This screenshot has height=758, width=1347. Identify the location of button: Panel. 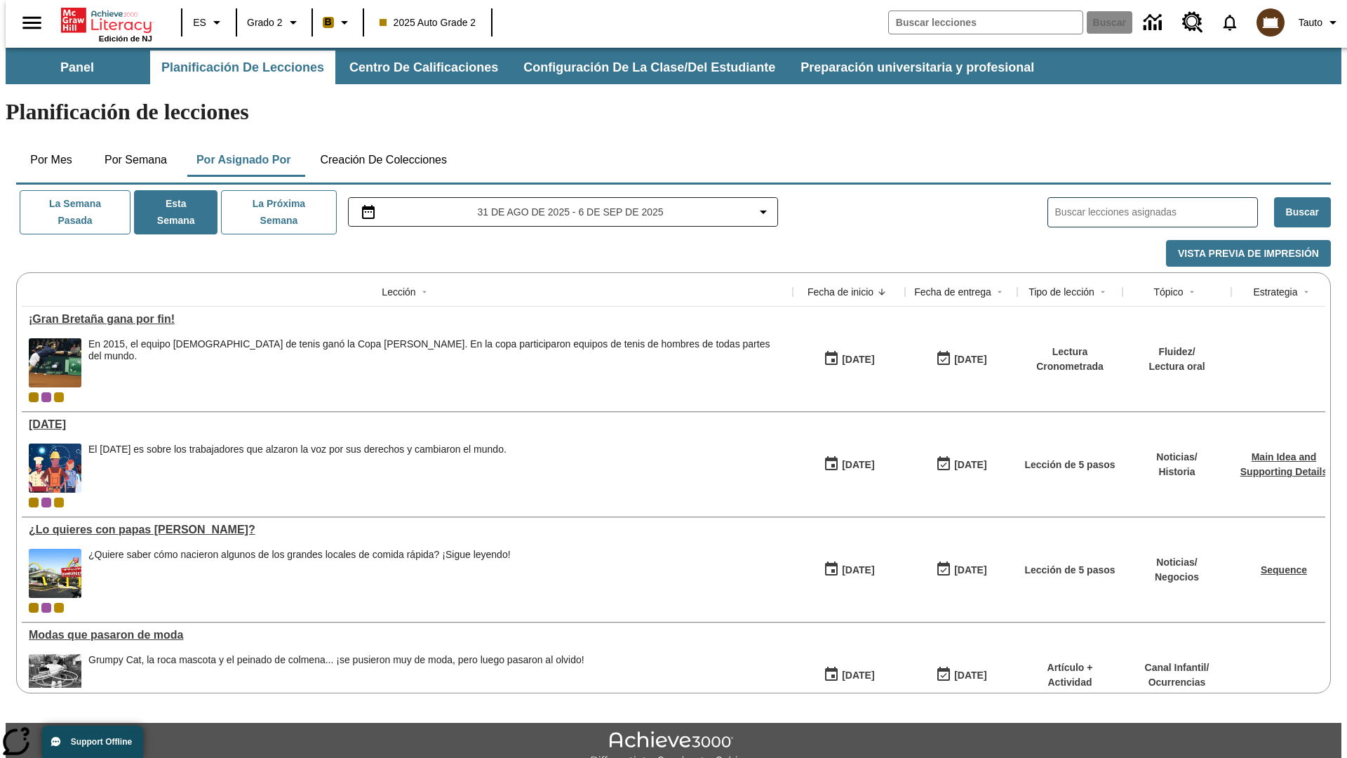
(77, 67).